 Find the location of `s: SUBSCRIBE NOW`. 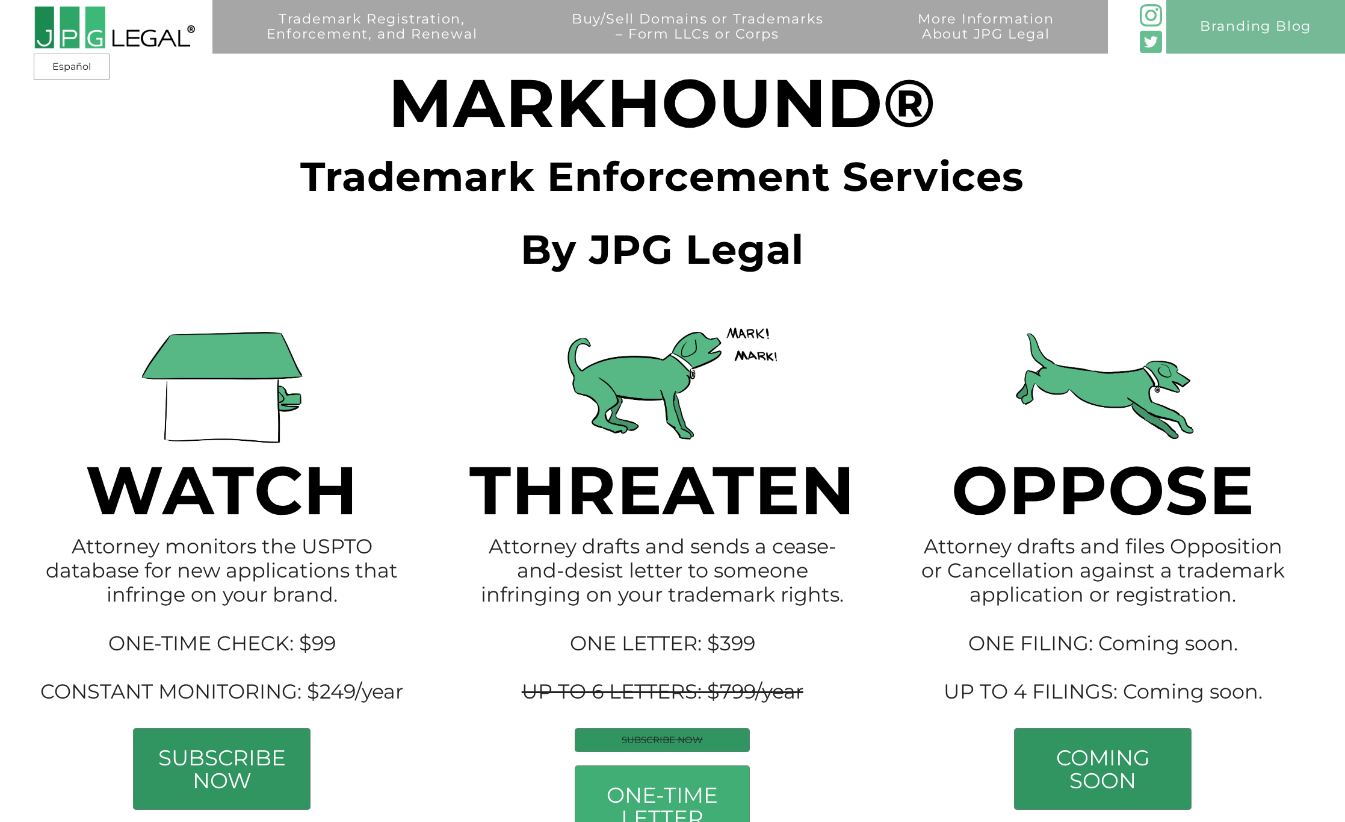

s: SUBSCRIBE NOW is located at coordinates (662, 739).